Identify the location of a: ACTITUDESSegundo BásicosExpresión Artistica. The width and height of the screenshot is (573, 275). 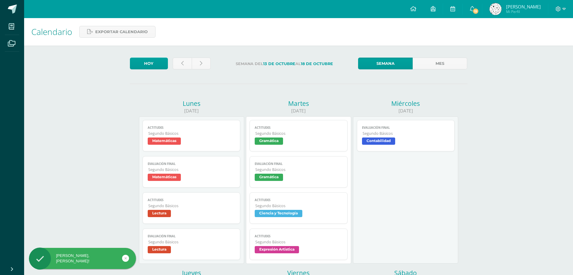
(298, 244).